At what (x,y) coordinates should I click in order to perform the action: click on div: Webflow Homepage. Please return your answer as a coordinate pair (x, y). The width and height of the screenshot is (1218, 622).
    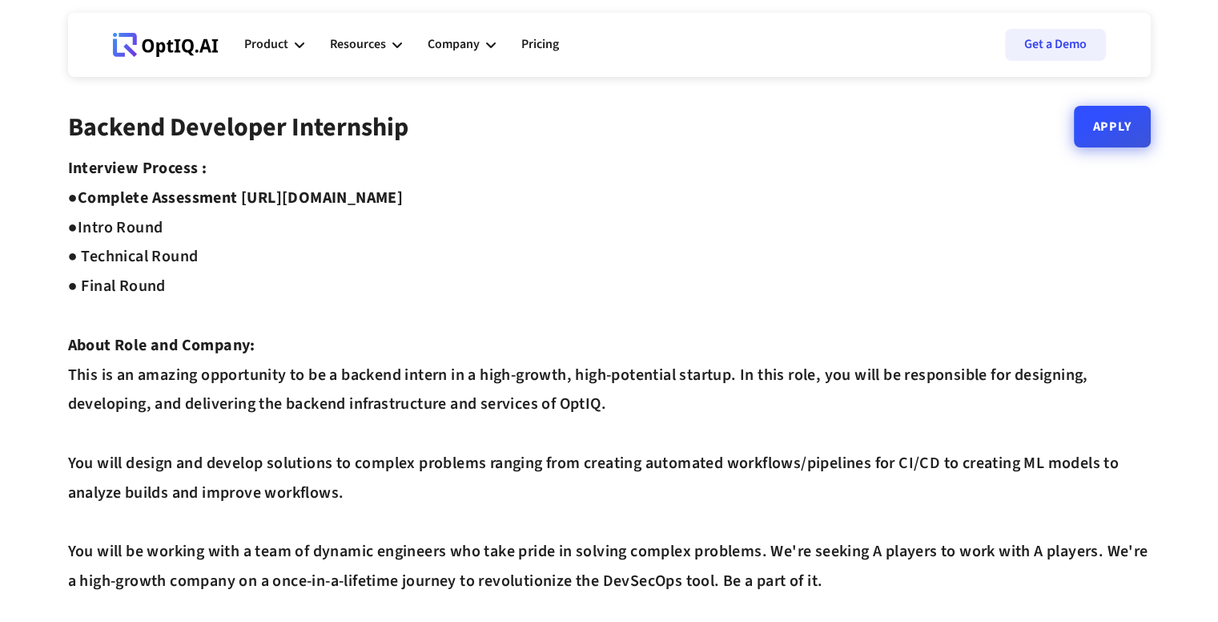
    Looking at the image, I should click on (113, 56).